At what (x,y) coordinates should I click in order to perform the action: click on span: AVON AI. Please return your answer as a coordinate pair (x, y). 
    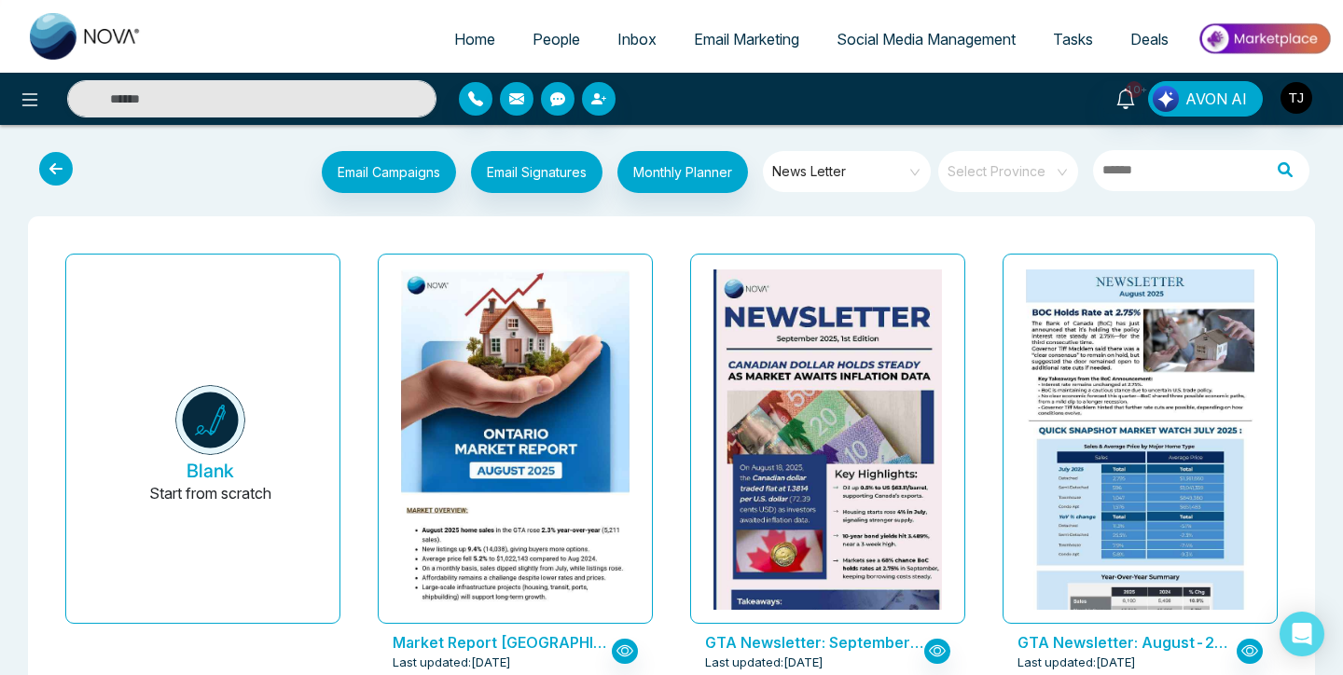
    Looking at the image, I should click on (1216, 99).